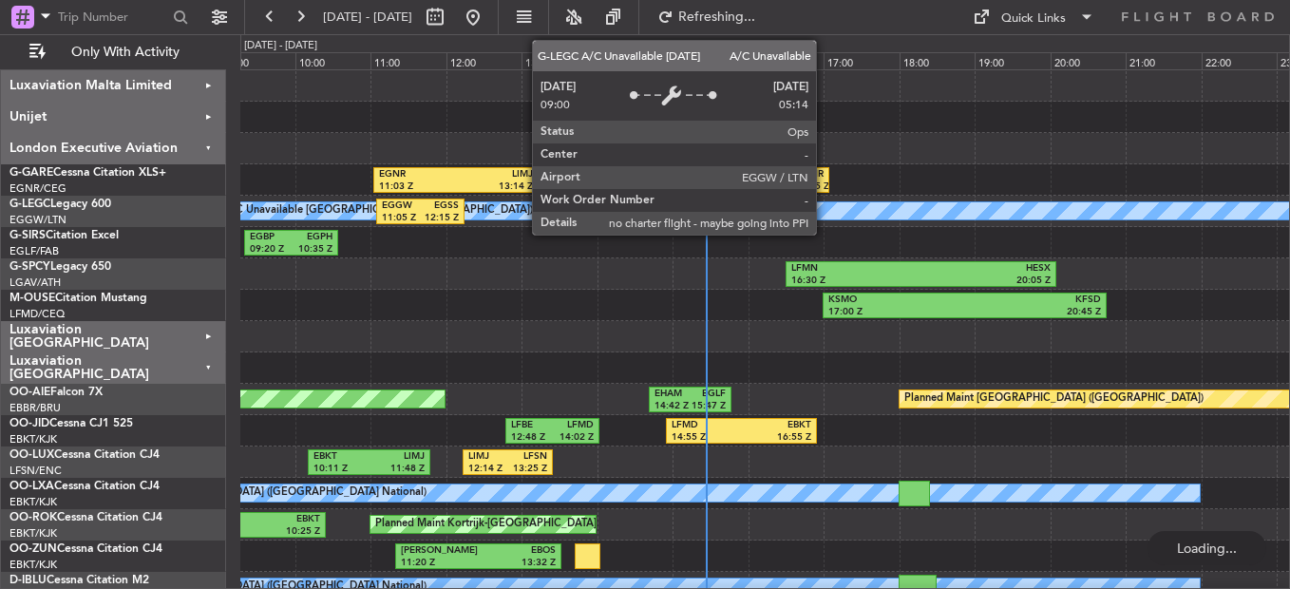 Image resolution: width=1290 pixels, height=589 pixels. Describe the element at coordinates (64, 236) in the screenshot. I see `a: G-SIRSCitation Excel` at that location.